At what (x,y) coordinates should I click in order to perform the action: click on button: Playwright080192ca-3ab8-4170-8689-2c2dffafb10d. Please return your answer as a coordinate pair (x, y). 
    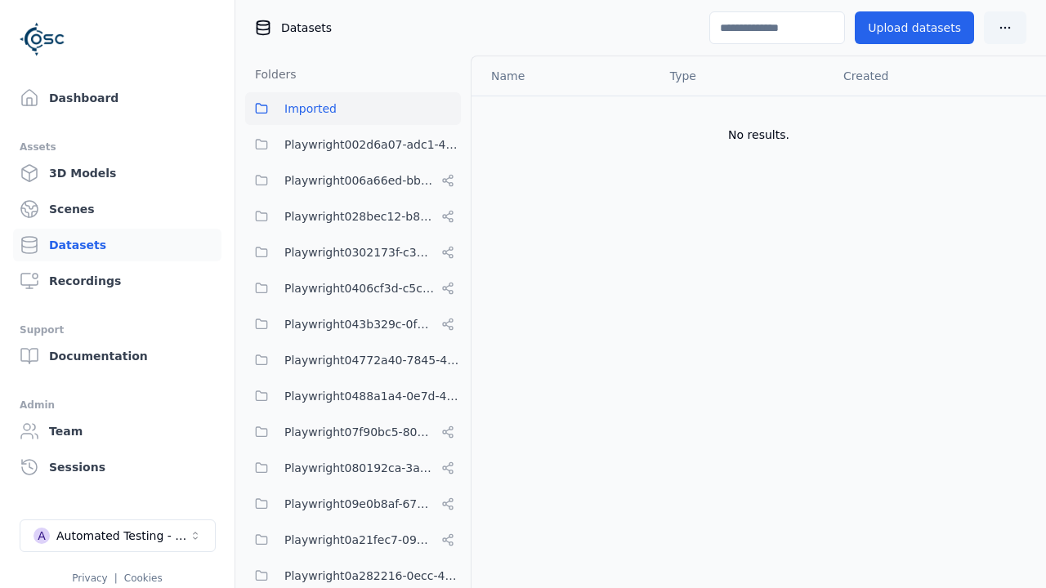
    Looking at the image, I should click on (353, 468).